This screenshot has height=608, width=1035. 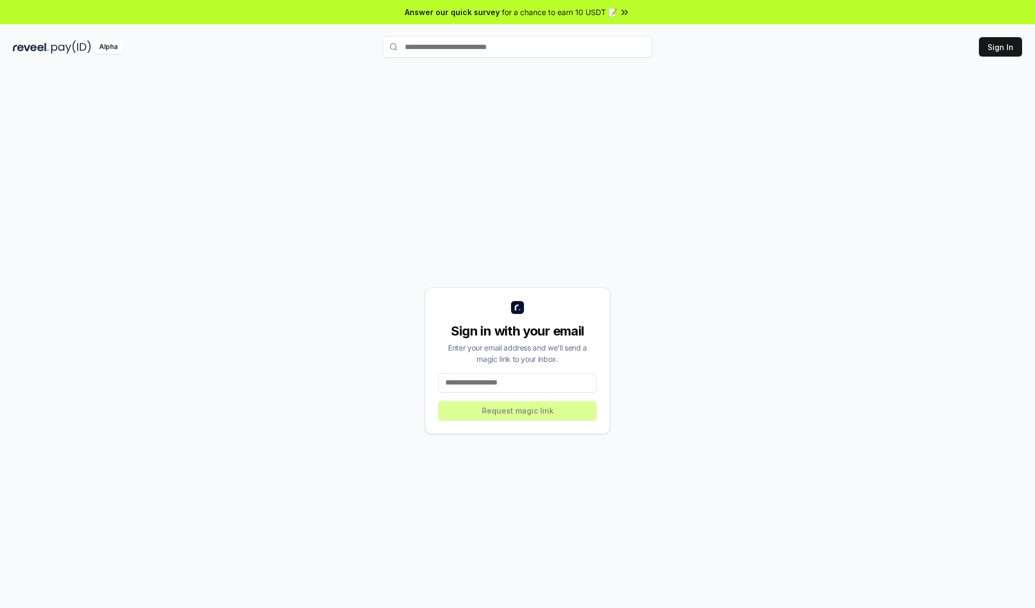 What do you see at coordinates (559, 12) in the screenshot?
I see `span: for a chance to earn 10 USDT 📝` at bounding box center [559, 12].